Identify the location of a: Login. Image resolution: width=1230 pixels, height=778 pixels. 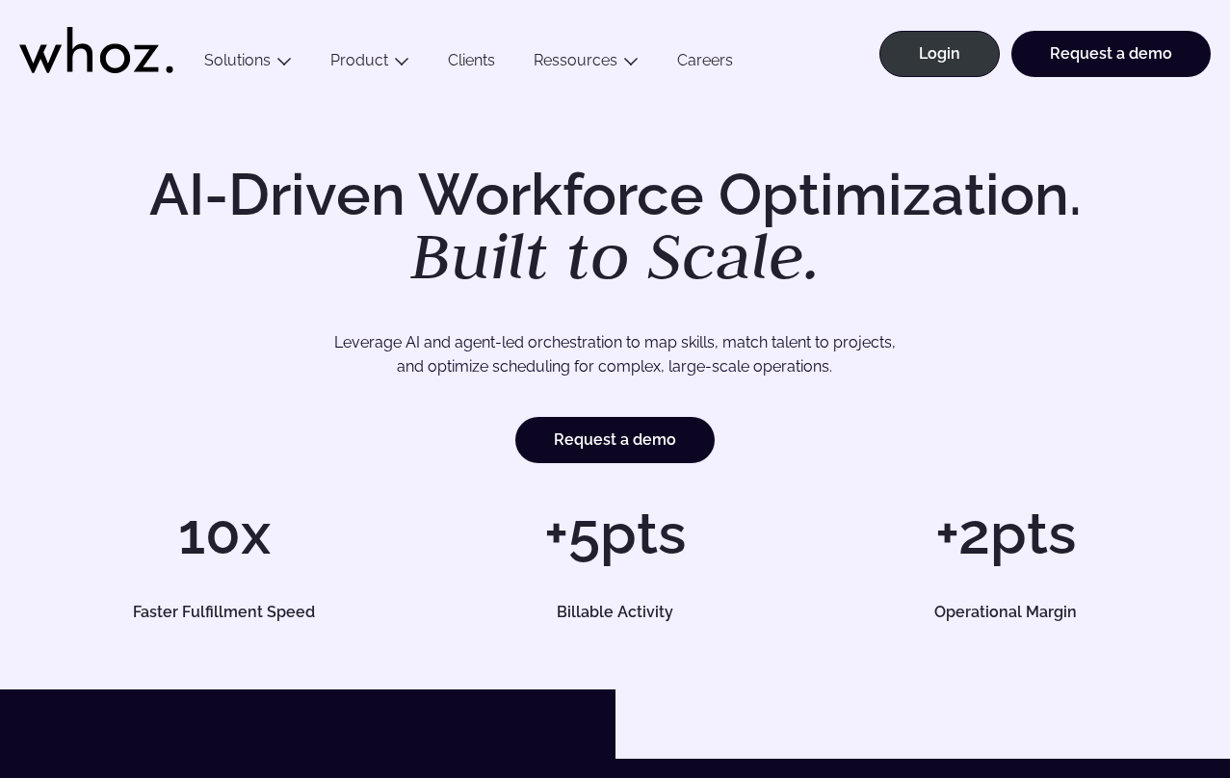
(939, 54).